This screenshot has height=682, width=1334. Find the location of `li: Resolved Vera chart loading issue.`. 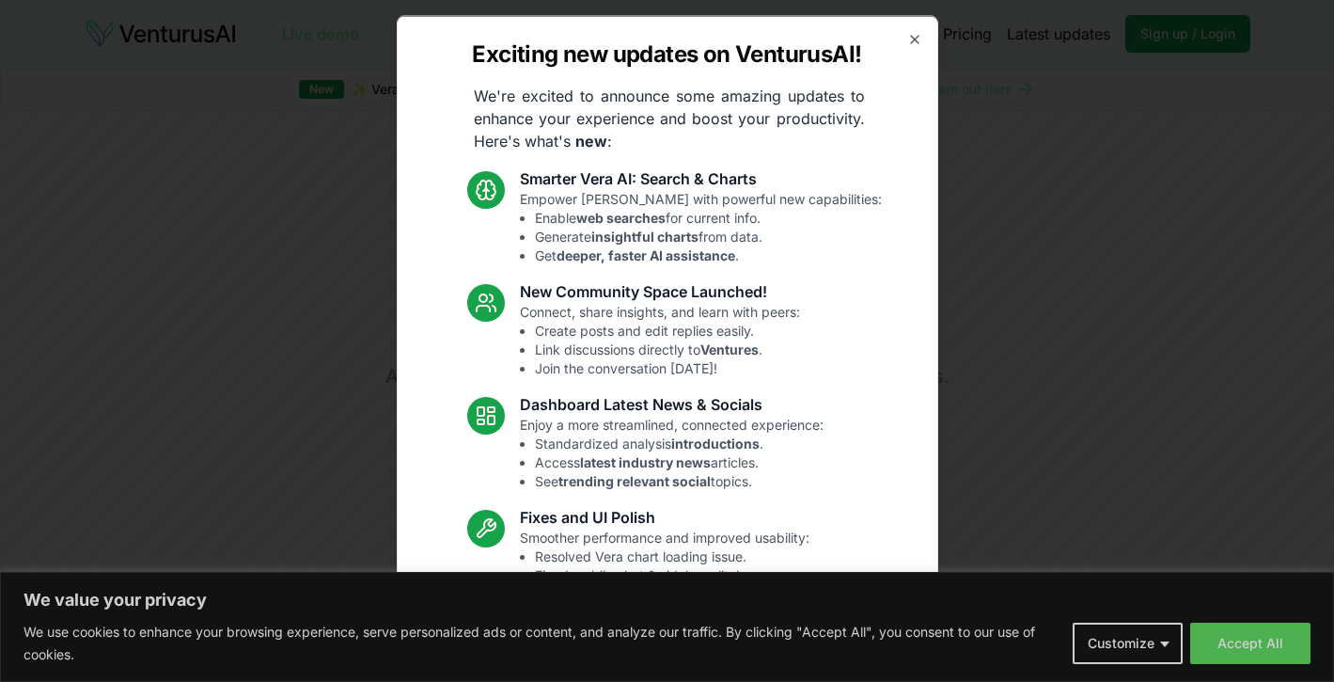

li: Resolved Vera chart loading issue. is located at coordinates (672, 556).